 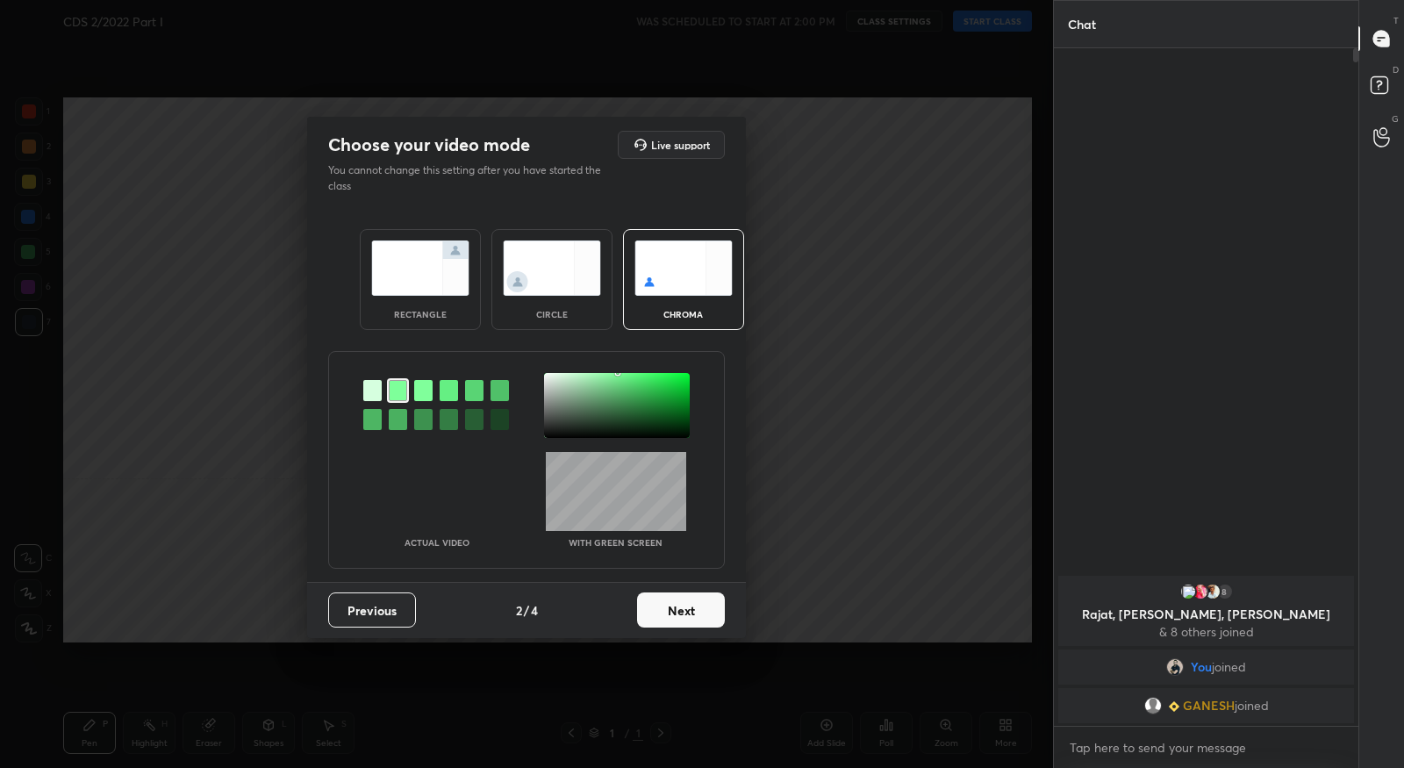 I want to click on div: grid, so click(x=1206, y=649).